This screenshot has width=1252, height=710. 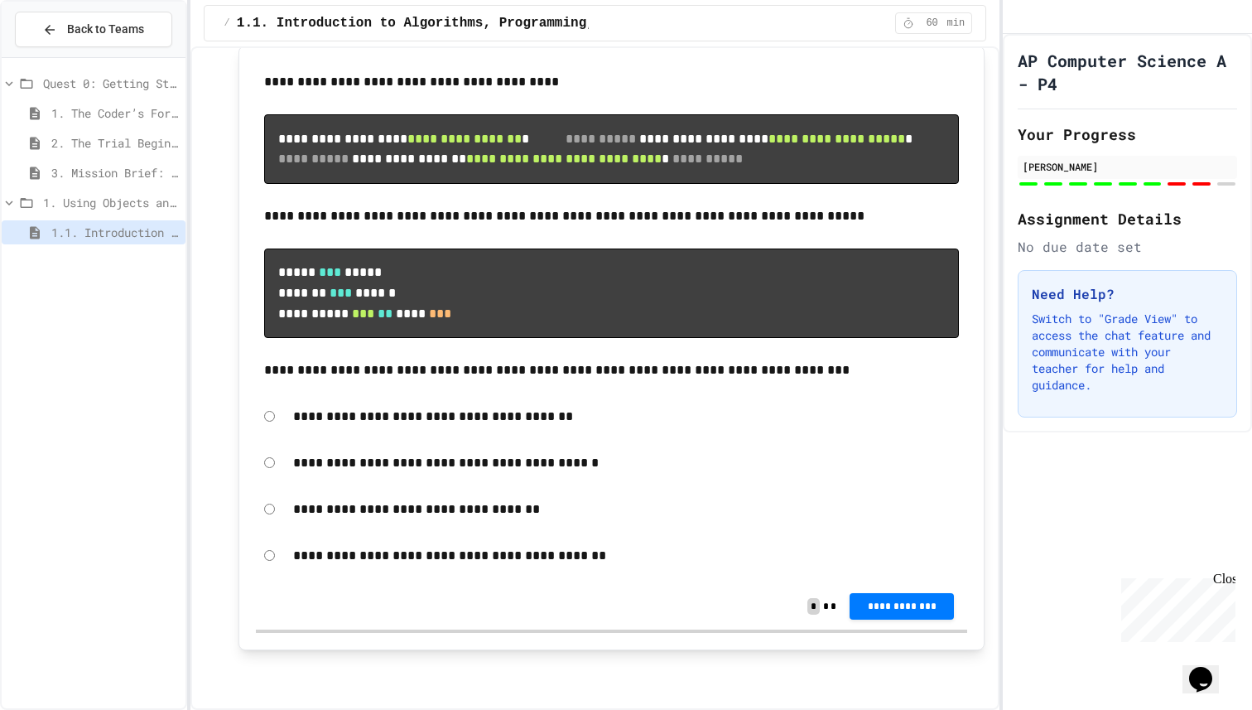 I want to click on div: No due date set, so click(x=1127, y=247).